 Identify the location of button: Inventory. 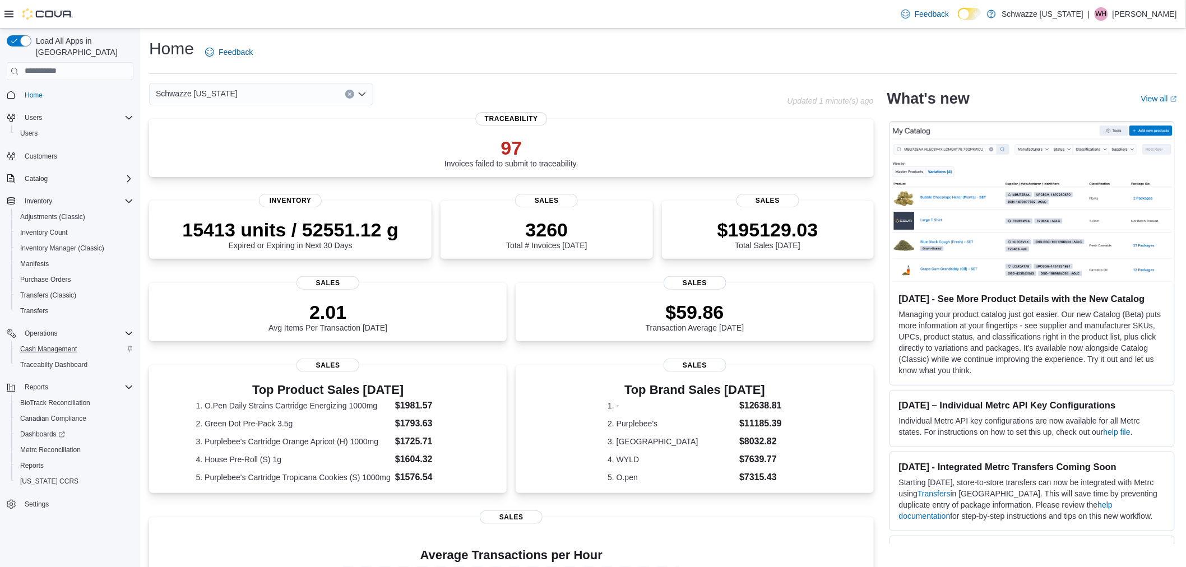
(70, 201).